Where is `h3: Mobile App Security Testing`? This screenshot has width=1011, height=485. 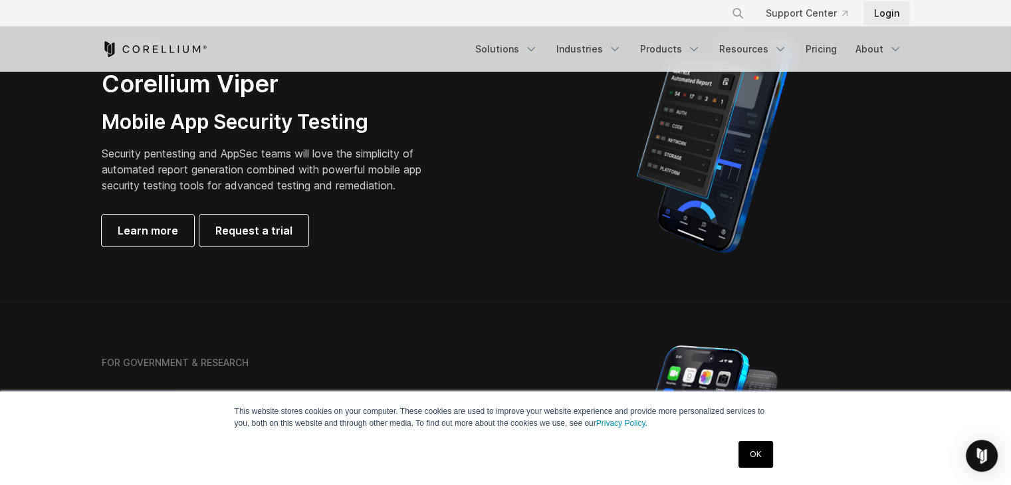 h3: Mobile App Security Testing is located at coordinates (272, 122).